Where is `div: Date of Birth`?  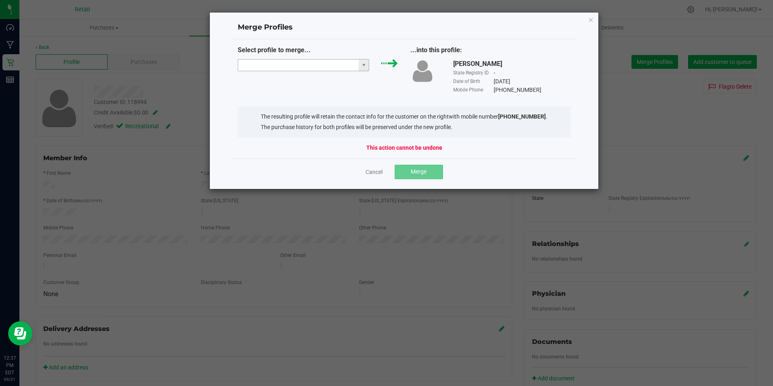
div: Date of Birth is located at coordinates (474, 81).